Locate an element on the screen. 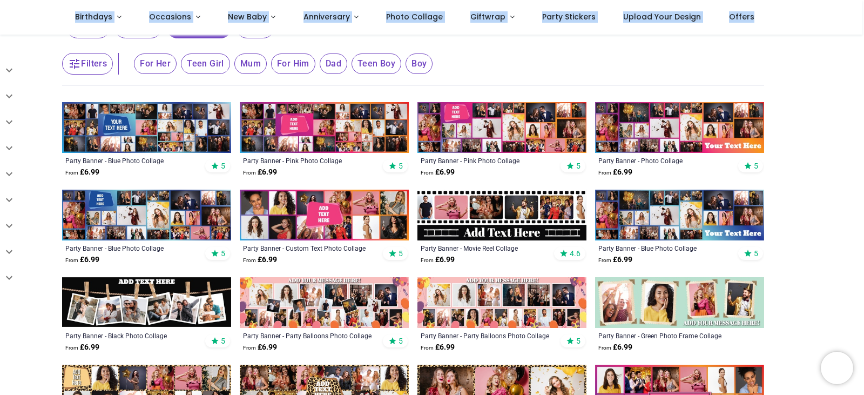 This screenshot has width=864, height=395. span: Birthdays is located at coordinates (93, 17).